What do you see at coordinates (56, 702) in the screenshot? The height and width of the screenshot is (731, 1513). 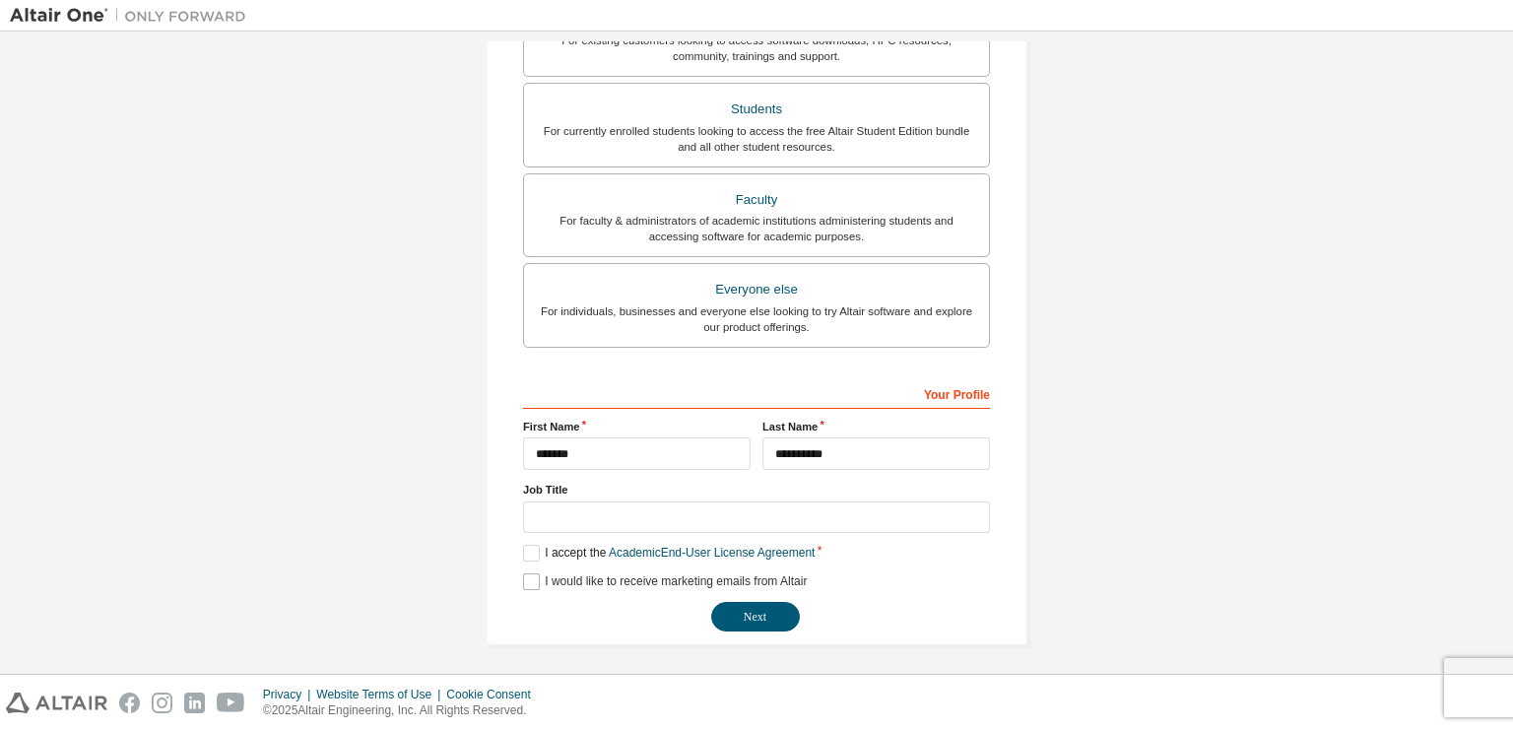 I see `img: altair_logo.svg` at bounding box center [56, 702].